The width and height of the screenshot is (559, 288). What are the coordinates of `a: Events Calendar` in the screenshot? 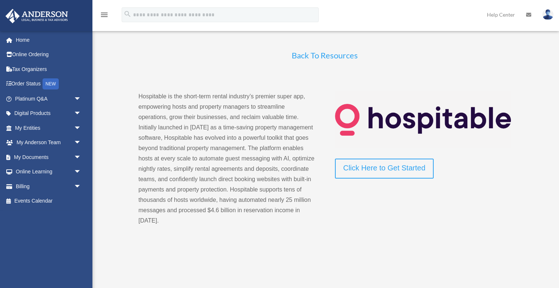 It's located at (49, 201).